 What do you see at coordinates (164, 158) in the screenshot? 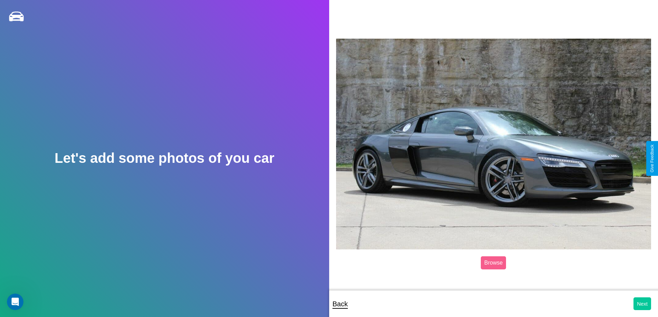
I see `h2: Let's add some photos of you car` at bounding box center [164, 158].